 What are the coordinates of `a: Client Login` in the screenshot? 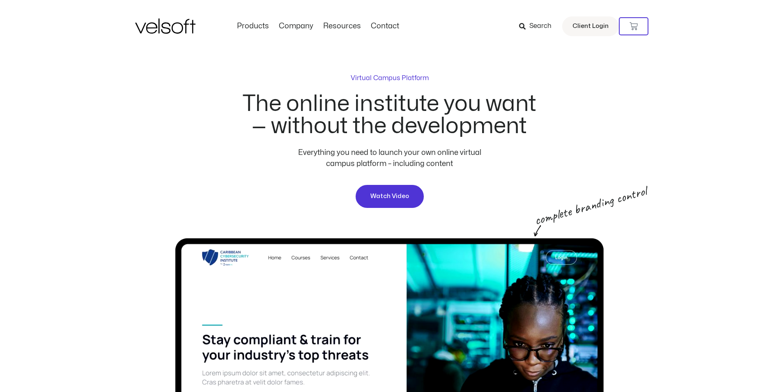 It's located at (591, 26).